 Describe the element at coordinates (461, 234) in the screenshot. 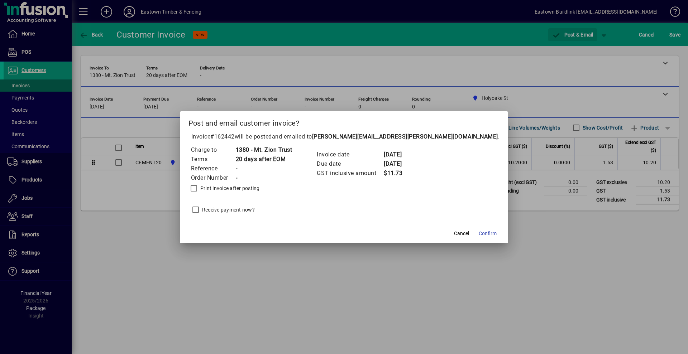

I see `span: Cancel` at that location.